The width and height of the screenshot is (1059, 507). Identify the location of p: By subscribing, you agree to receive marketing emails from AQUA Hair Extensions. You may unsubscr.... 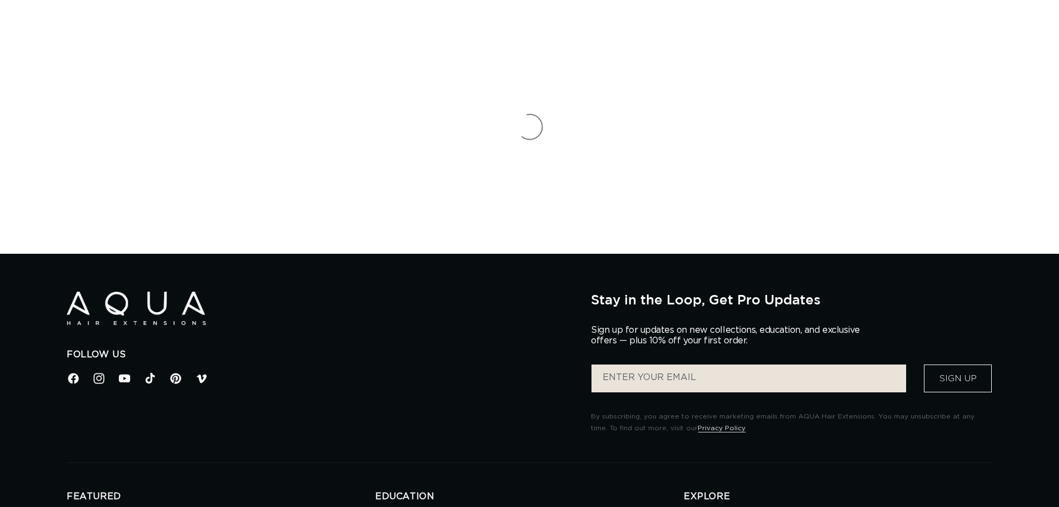
(792, 422).